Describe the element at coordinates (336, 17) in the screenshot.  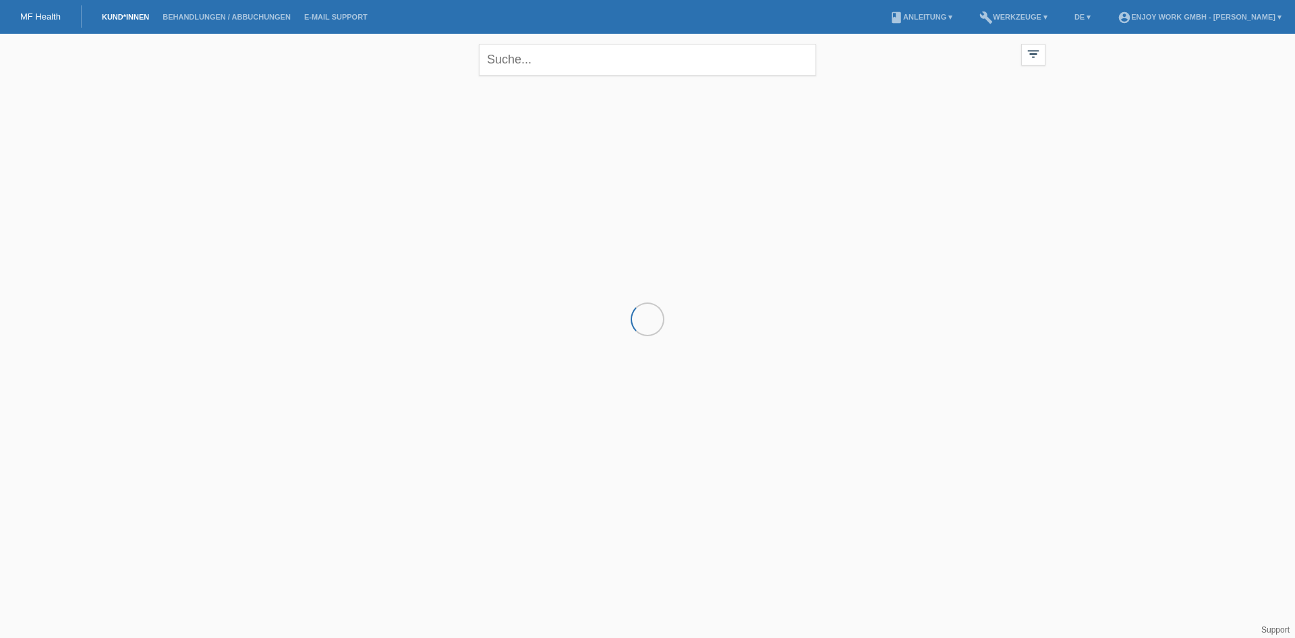
I see `a: E-Mail Support` at that location.